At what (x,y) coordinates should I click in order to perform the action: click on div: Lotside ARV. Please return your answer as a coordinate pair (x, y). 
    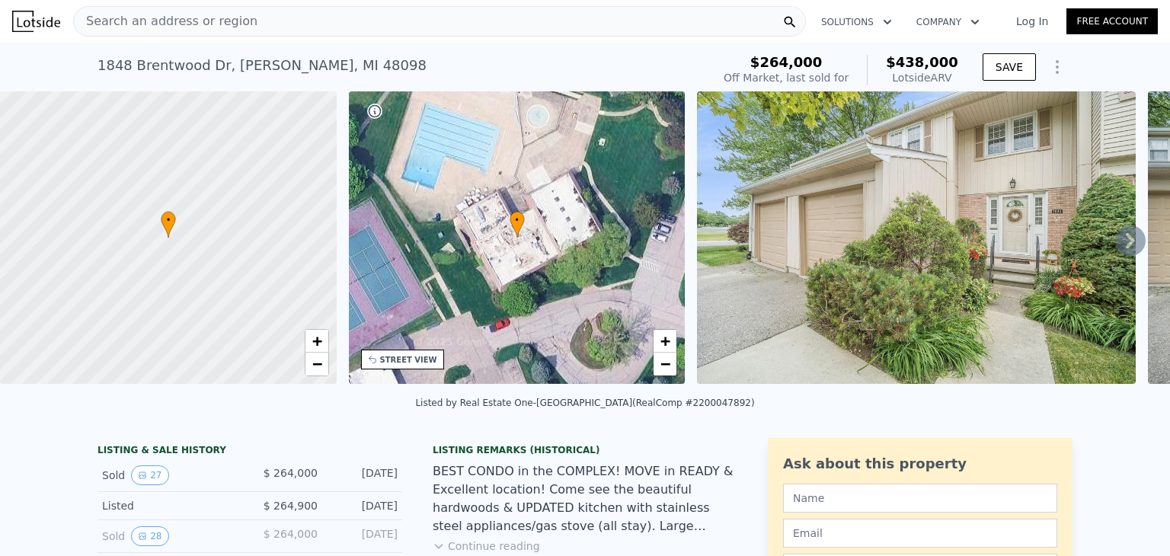
    Looking at the image, I should click on (922, 78).